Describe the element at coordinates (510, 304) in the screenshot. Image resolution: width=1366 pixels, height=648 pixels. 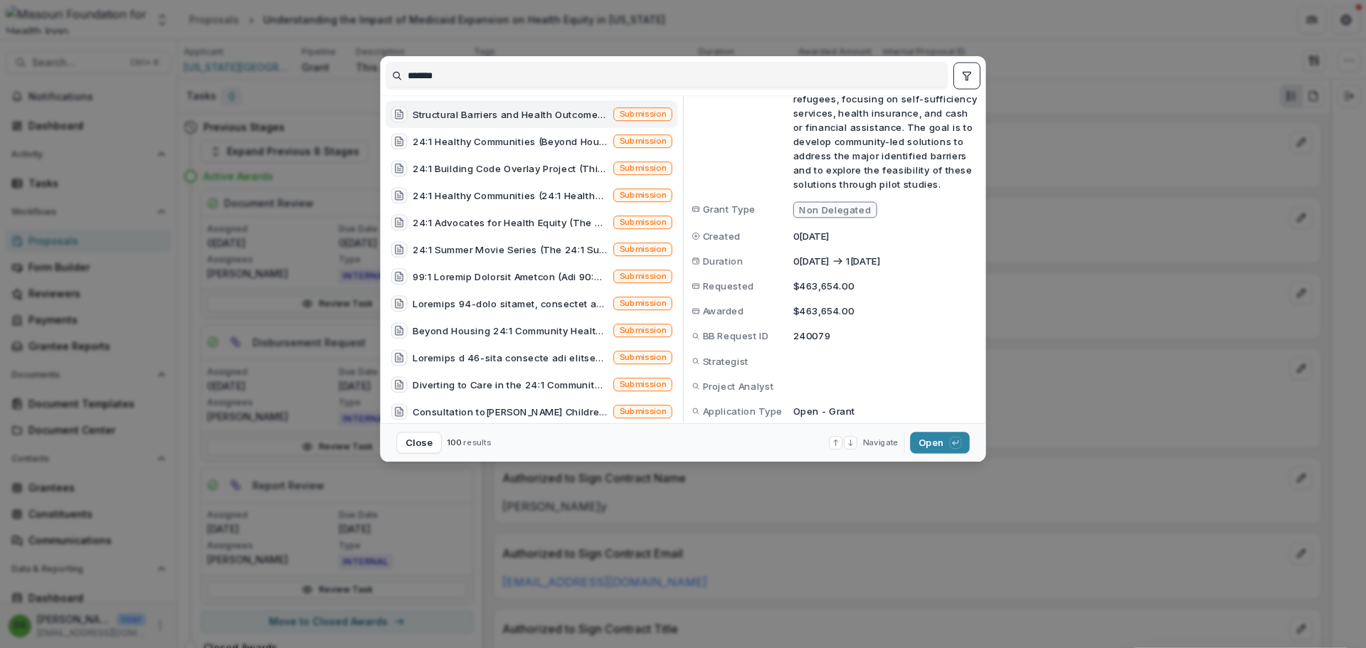
I see `div: Loremips 94-dolo sitamet, consectet adipisc, elitseddoe tem incid utlabore et dolorem al enimadmi...` at that location.